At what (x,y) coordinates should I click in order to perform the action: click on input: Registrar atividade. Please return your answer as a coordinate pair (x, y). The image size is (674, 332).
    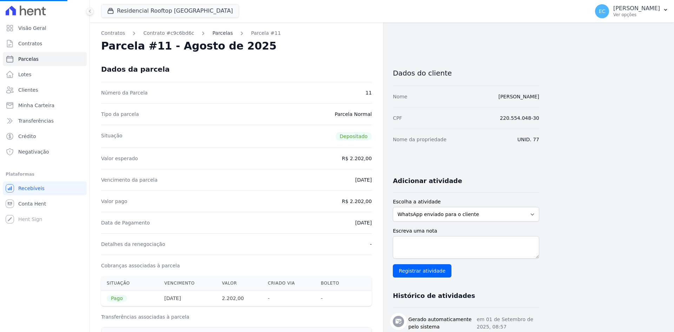
    Looking at the image, I should click on (422, 271).